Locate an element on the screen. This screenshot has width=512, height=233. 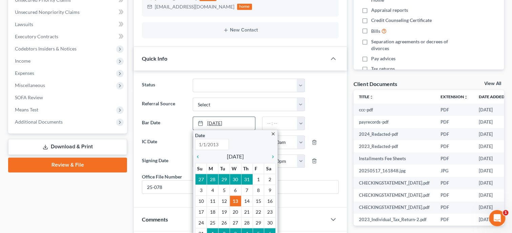
a: Titleunfold_more is located at coordinates (366, 96).